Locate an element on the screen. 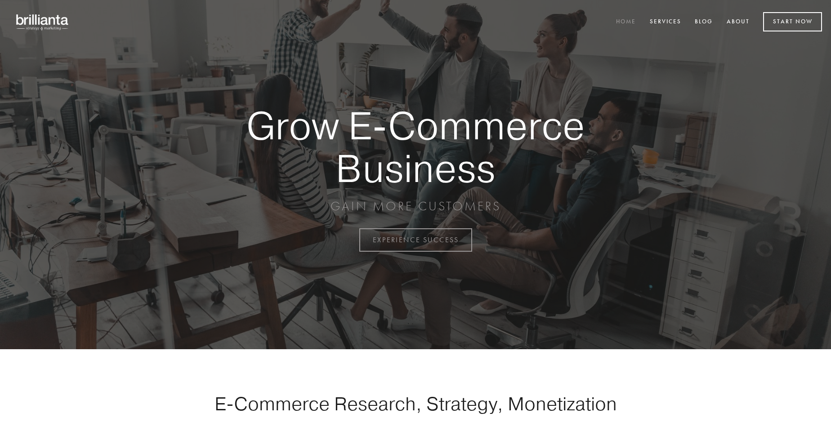 The width and height of the screenshot is (831, 422). a: Home is located at coordinates (626, 22).